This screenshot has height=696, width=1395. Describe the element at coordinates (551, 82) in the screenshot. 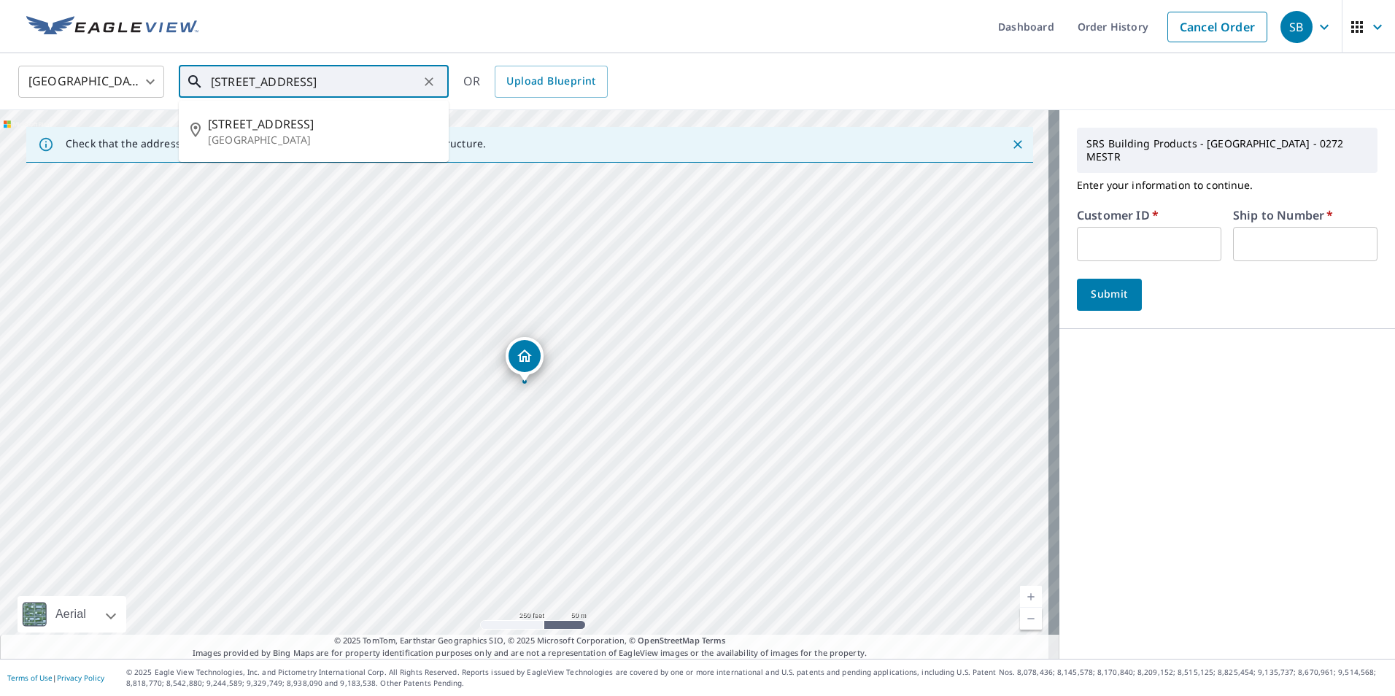

I see `a: Upload Blueprint` at that location.